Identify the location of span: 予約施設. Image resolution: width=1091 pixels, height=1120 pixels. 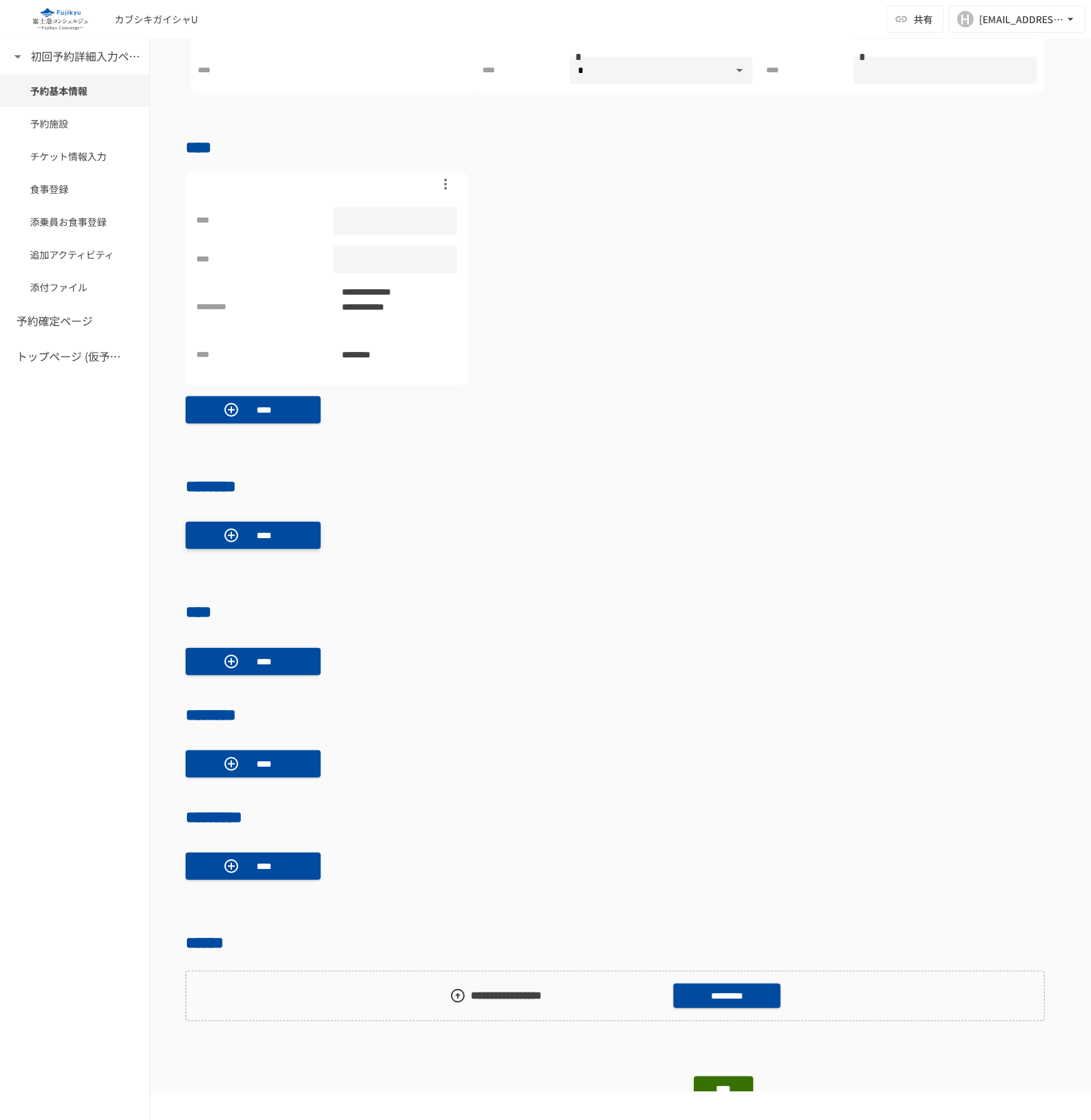
(74, 124).